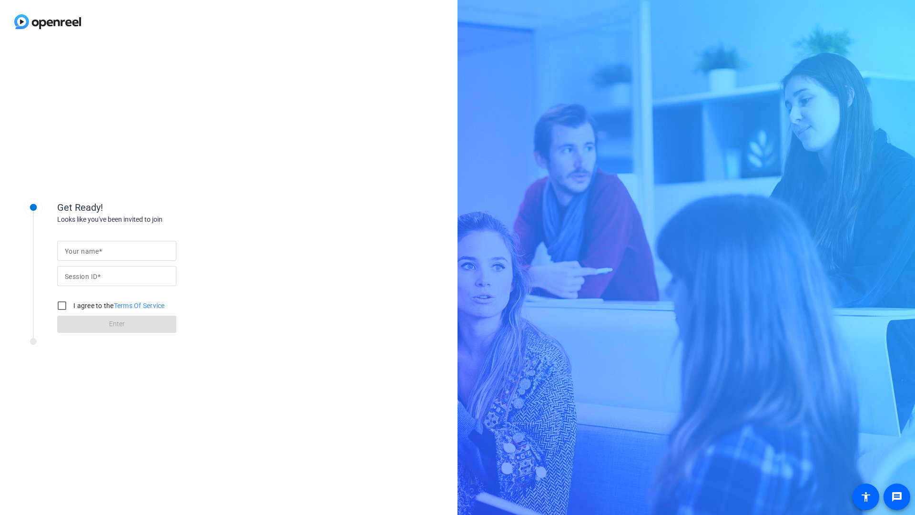 The height and width of the screenshot is (515, 915). I want to click on mat-label: Session ID, so click(81, 276).